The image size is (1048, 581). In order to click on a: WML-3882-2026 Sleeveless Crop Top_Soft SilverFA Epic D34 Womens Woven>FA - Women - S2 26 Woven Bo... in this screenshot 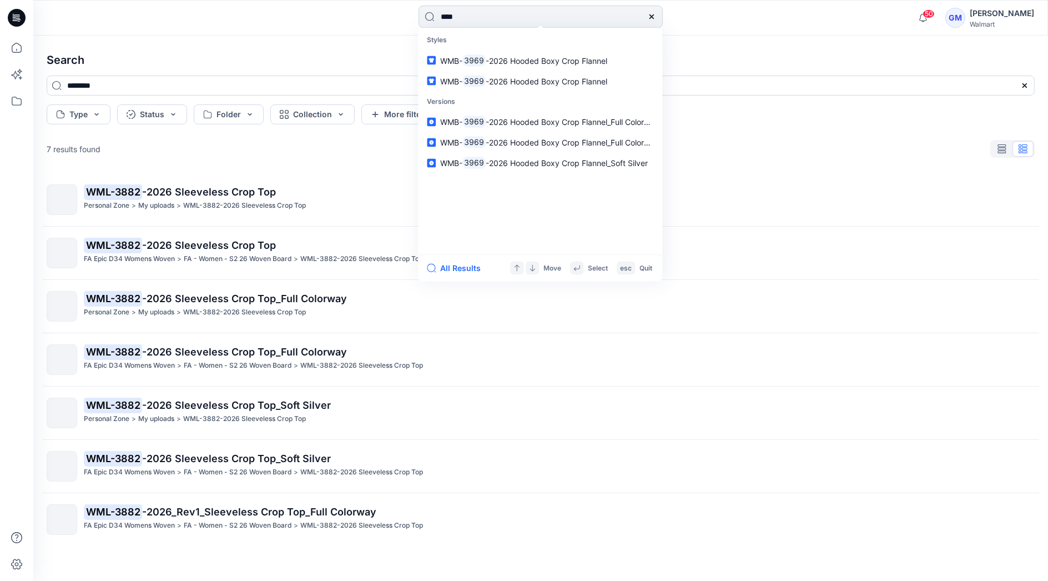, I will do `click(541, 466)`.